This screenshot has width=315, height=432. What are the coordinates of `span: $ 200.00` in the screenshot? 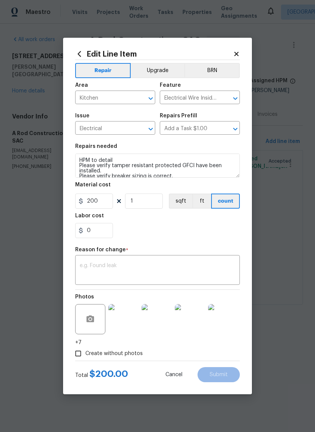 It's located at (109, 374).